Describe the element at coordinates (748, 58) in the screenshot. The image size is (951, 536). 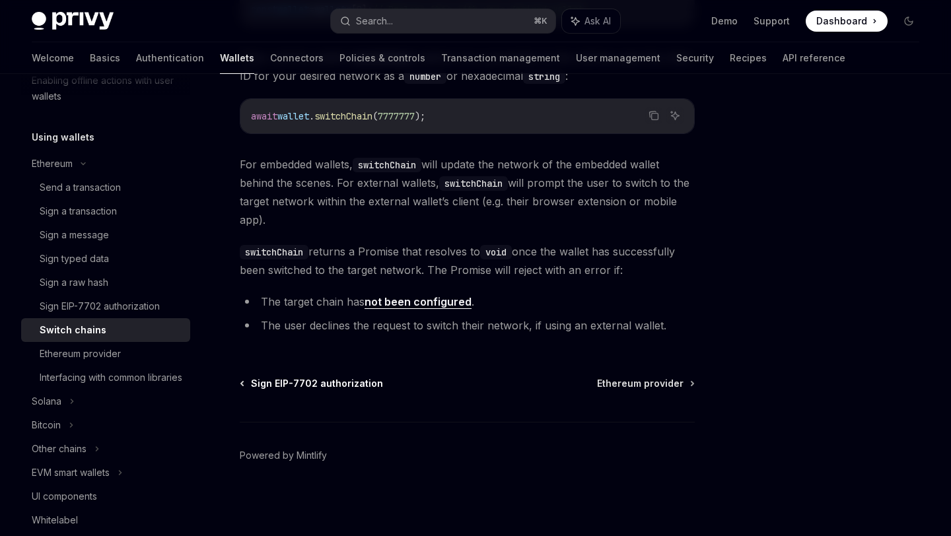
I see `a: Recipes` at that location.